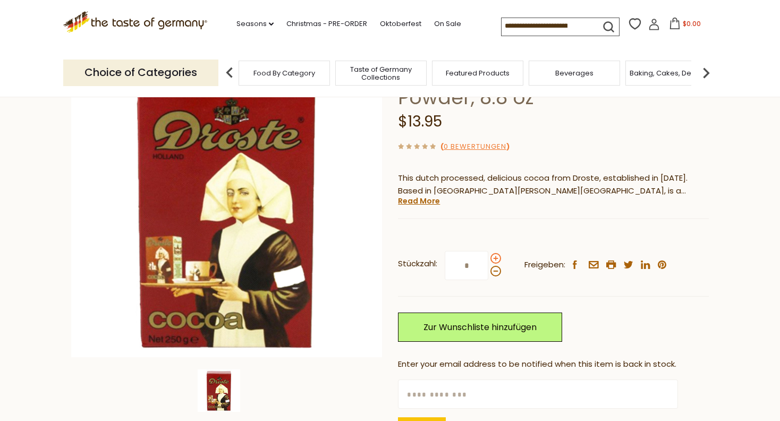 This screenshot has width=780, height=421. I want to click on a: Read More, so click(418, 201).